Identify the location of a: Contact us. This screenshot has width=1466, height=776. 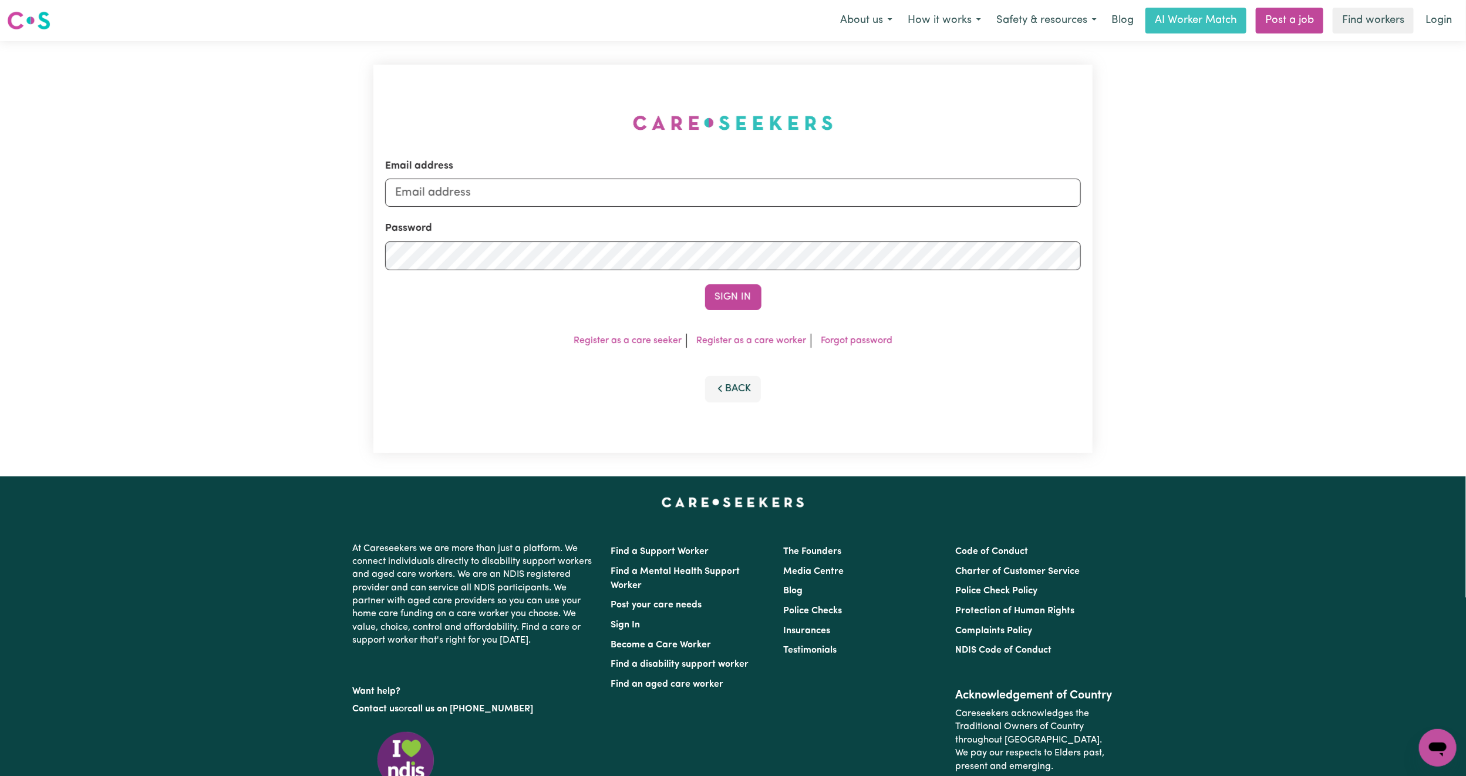
(376, 709).